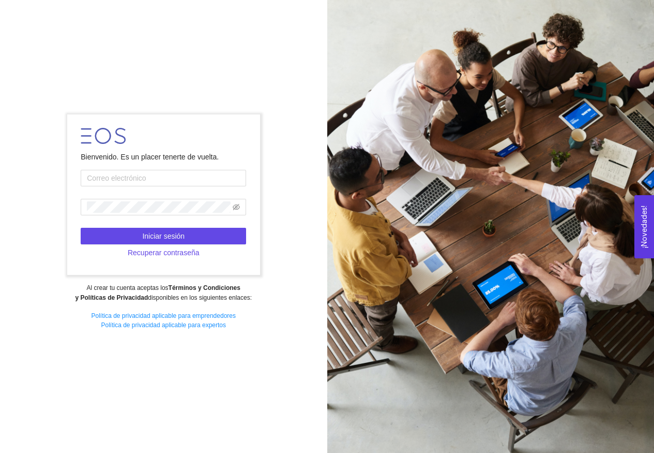 This screenshot has width=654, height=453. Describe the element at coordinates (163, 316) in the screenshot. I see `a: Política de privacidad aplicable para emprendedores` at that location.